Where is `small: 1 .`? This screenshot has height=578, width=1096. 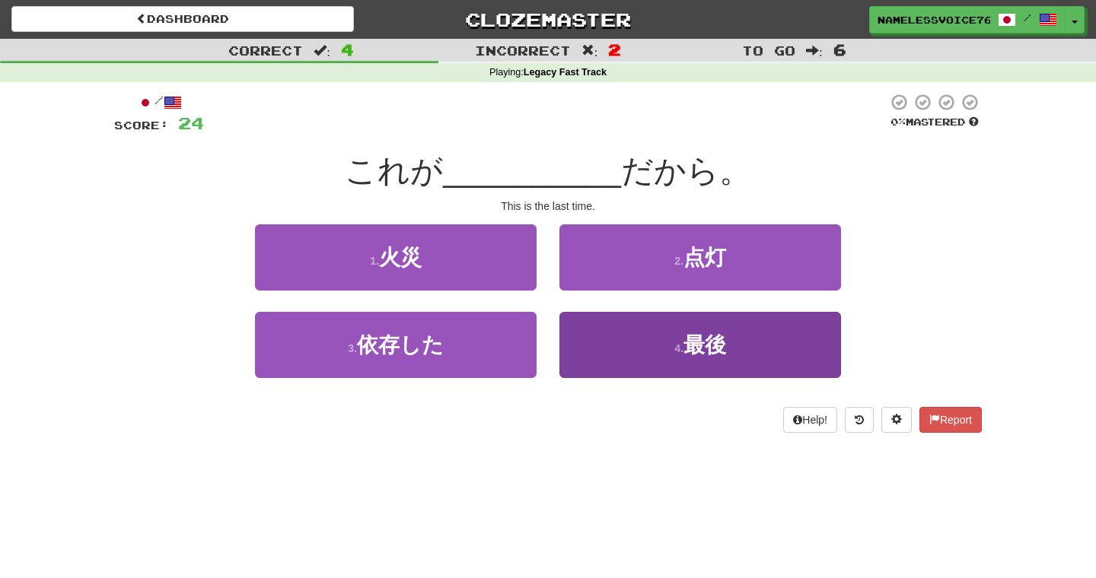
small: 1 . is located at coordinates (374, 261).